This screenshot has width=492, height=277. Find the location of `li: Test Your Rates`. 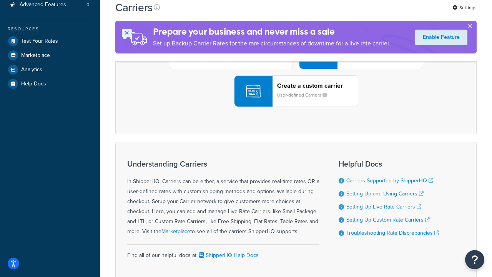

li: Test Your Rates is located at coordinates (50, 41).